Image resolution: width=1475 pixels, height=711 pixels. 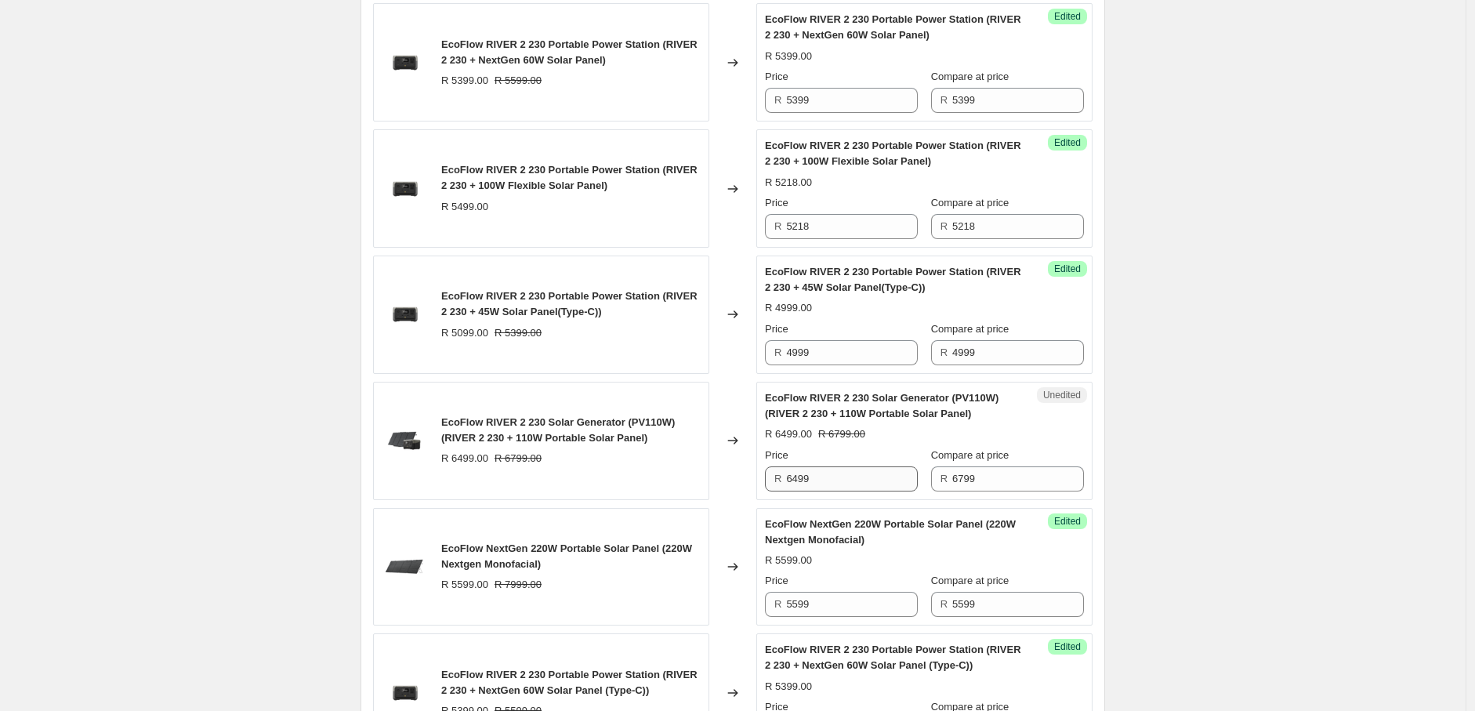 I want to click on div: R 4999.00, so click(x=789, y=308).